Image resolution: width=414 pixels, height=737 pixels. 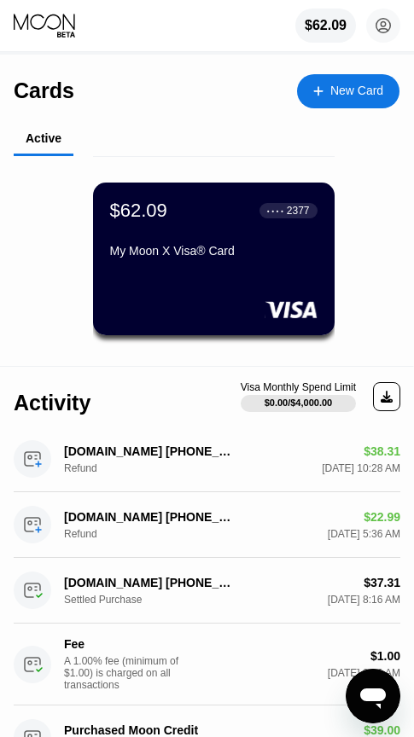 I want to click on div: Active, so click(x=43, y=138).